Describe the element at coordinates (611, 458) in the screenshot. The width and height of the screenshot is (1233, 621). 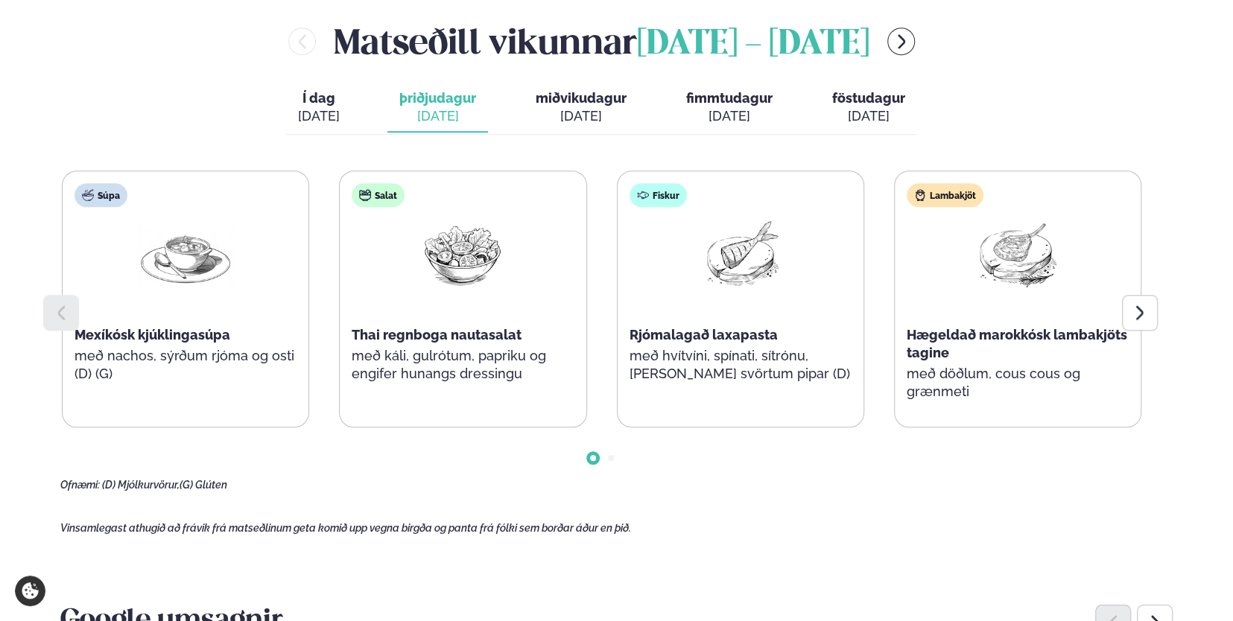
I see `span: Go to slide 2` at that location.